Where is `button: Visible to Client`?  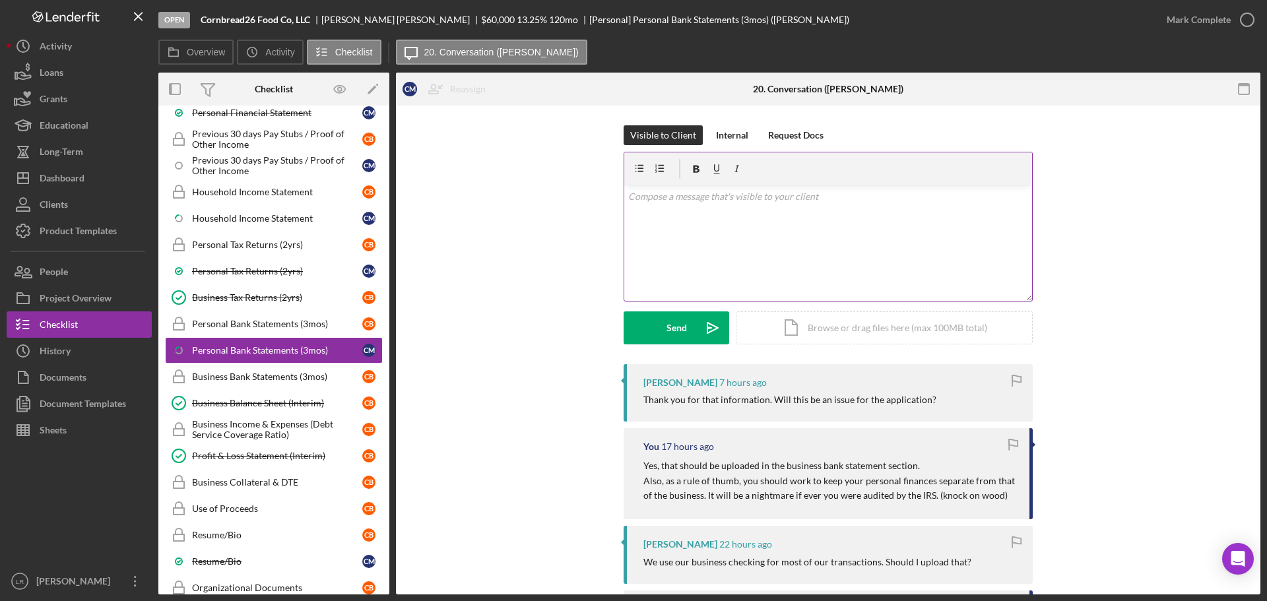
button: Visible to Client is located at coordinates (663, 135).